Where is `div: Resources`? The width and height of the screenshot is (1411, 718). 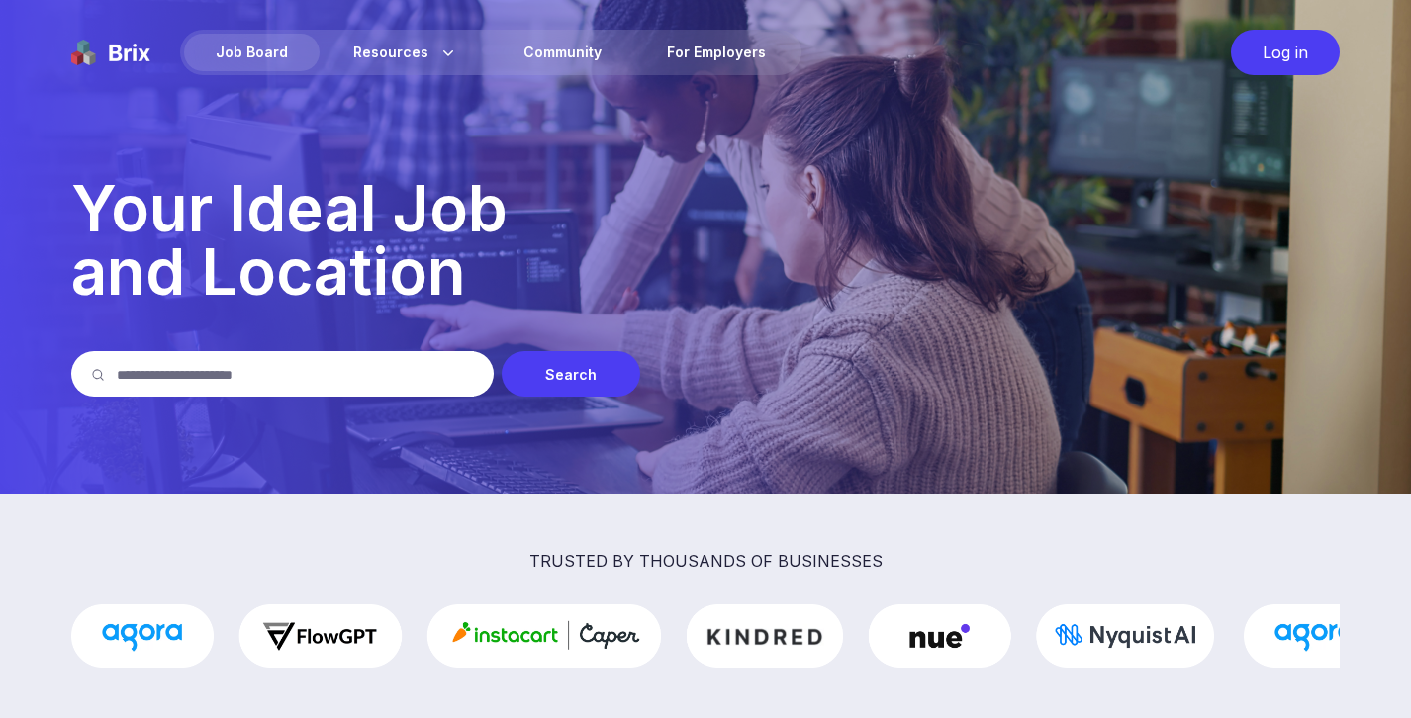
div: Resources is located at coordinates (406, 52).